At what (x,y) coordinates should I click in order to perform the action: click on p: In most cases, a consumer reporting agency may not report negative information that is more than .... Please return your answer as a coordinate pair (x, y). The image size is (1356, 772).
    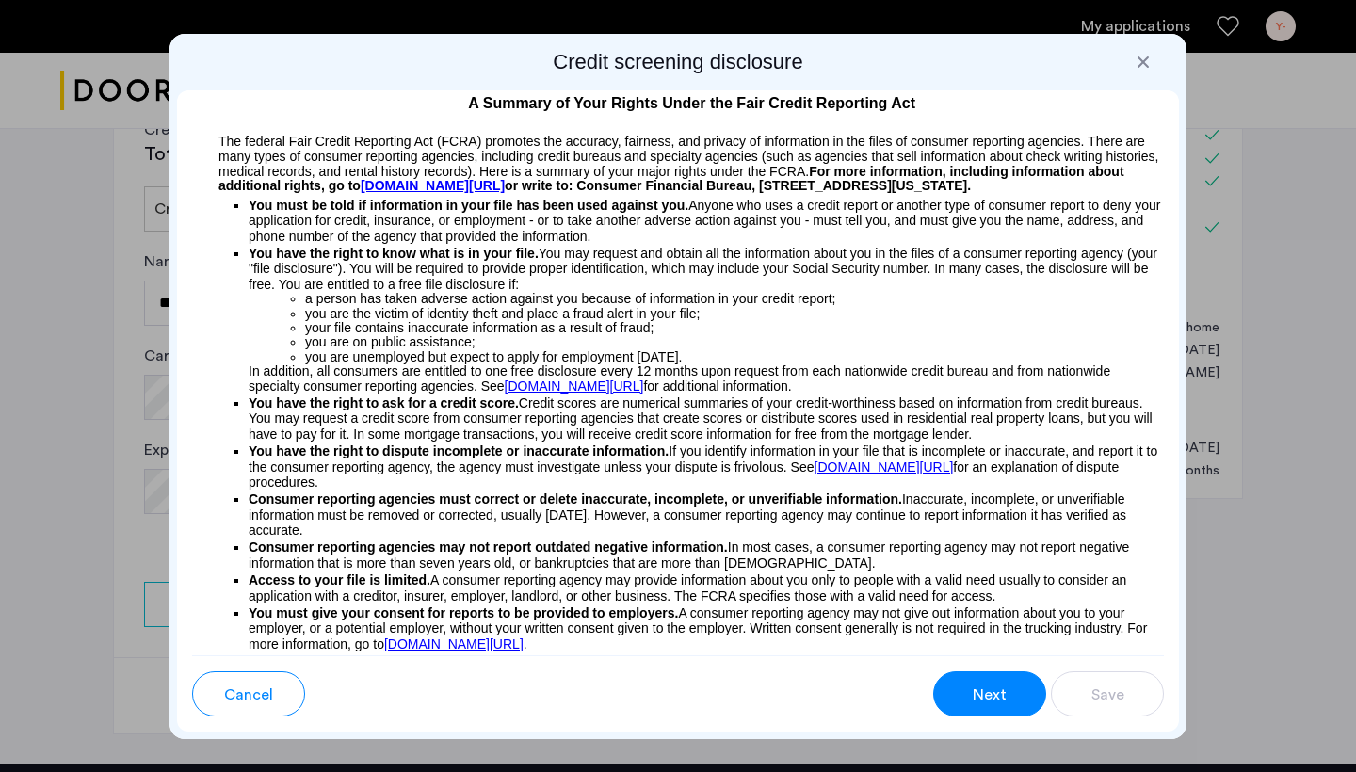
    Looking at the image, I should click on (706, 555).